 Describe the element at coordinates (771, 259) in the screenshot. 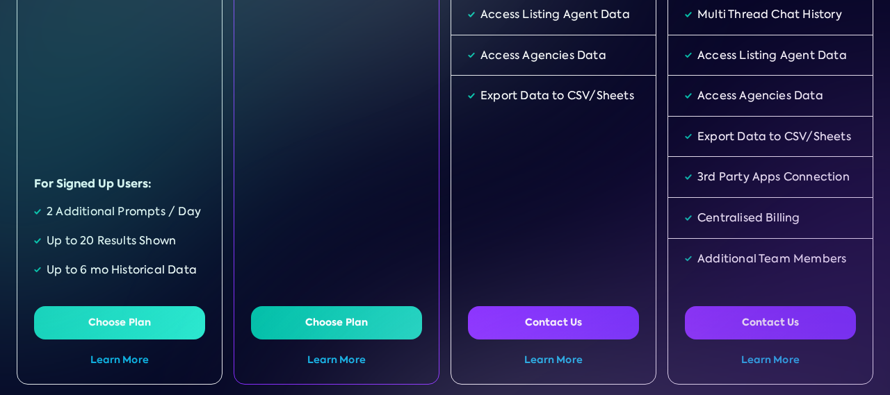

I see `div: Additional Team Members` at that location.